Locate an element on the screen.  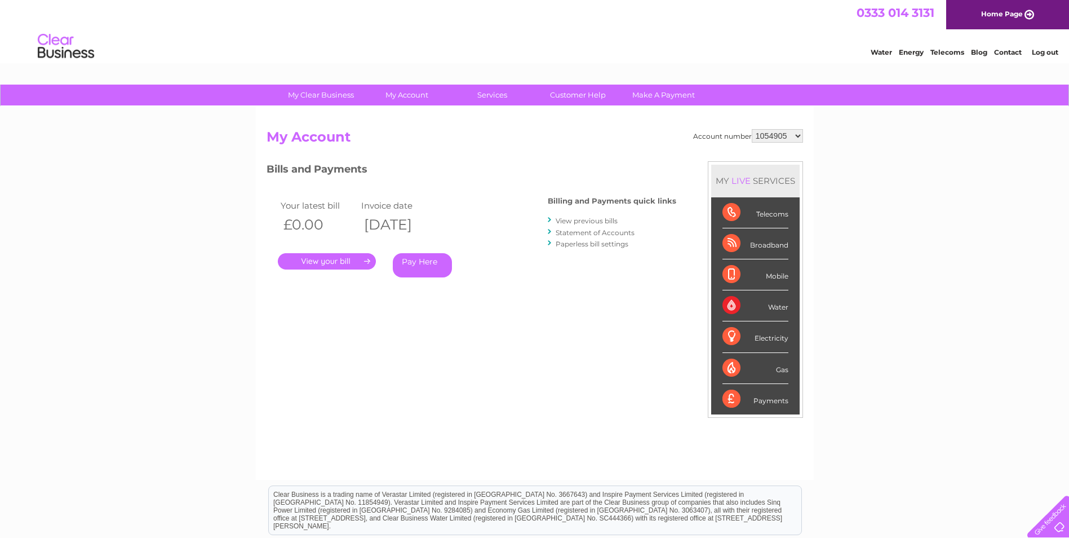
a: Statement of Accounts is located at coordinates (595, 232).